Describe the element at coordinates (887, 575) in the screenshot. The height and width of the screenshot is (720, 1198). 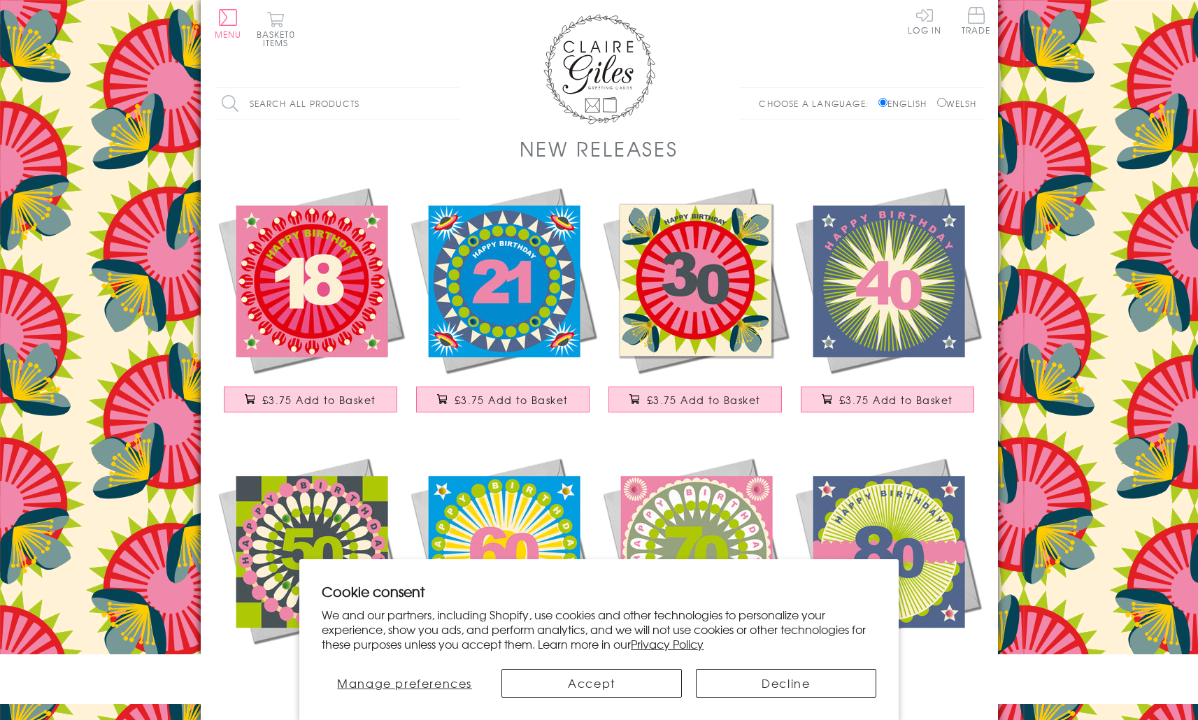
I see `a: Birthday Card, Age 80 - Wheel, Happy 80th Birthday, Embellished with pompoms £3.75 Add to Basket` at that location.